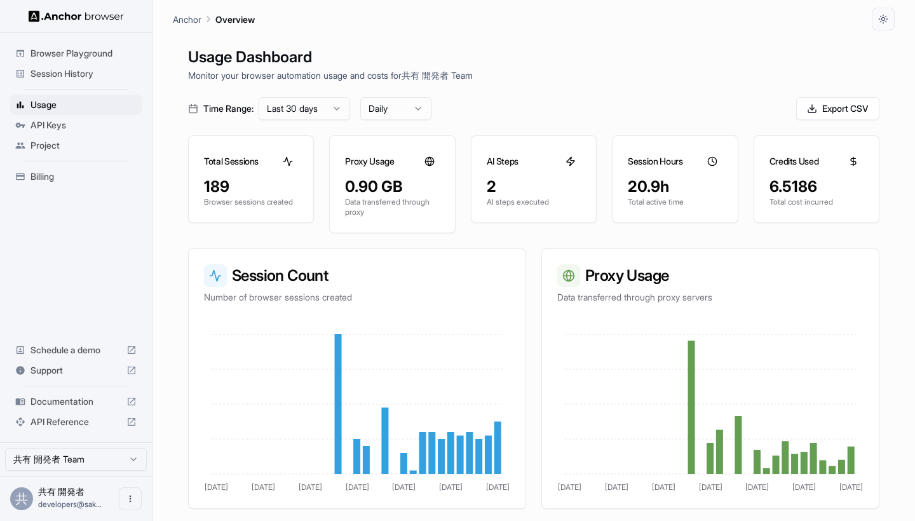  What do you see at coordinates (76, 350) in the screenshot?
I see `div: Schedule a demo` at bounding box center [76, 350].